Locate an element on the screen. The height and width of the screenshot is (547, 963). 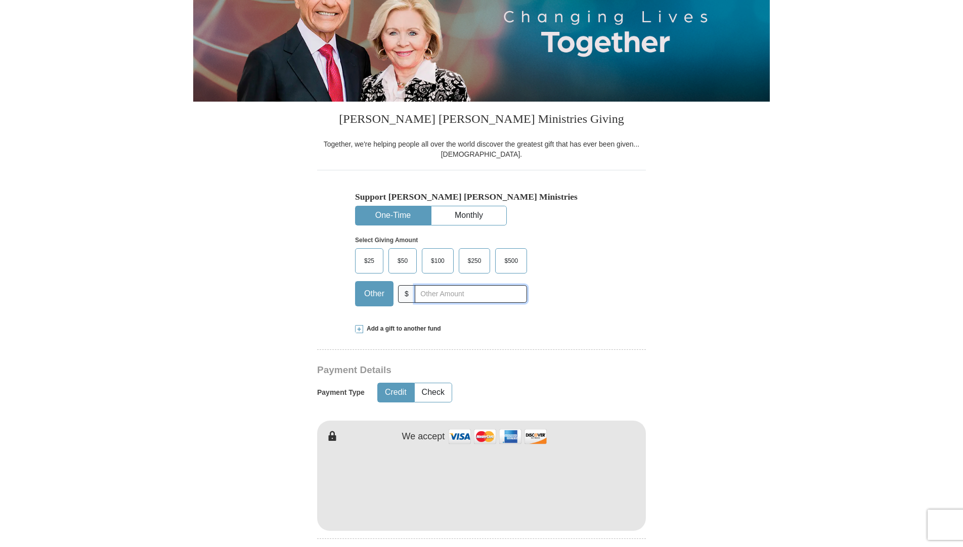
span: $100 is located at coordinates (438, 261).